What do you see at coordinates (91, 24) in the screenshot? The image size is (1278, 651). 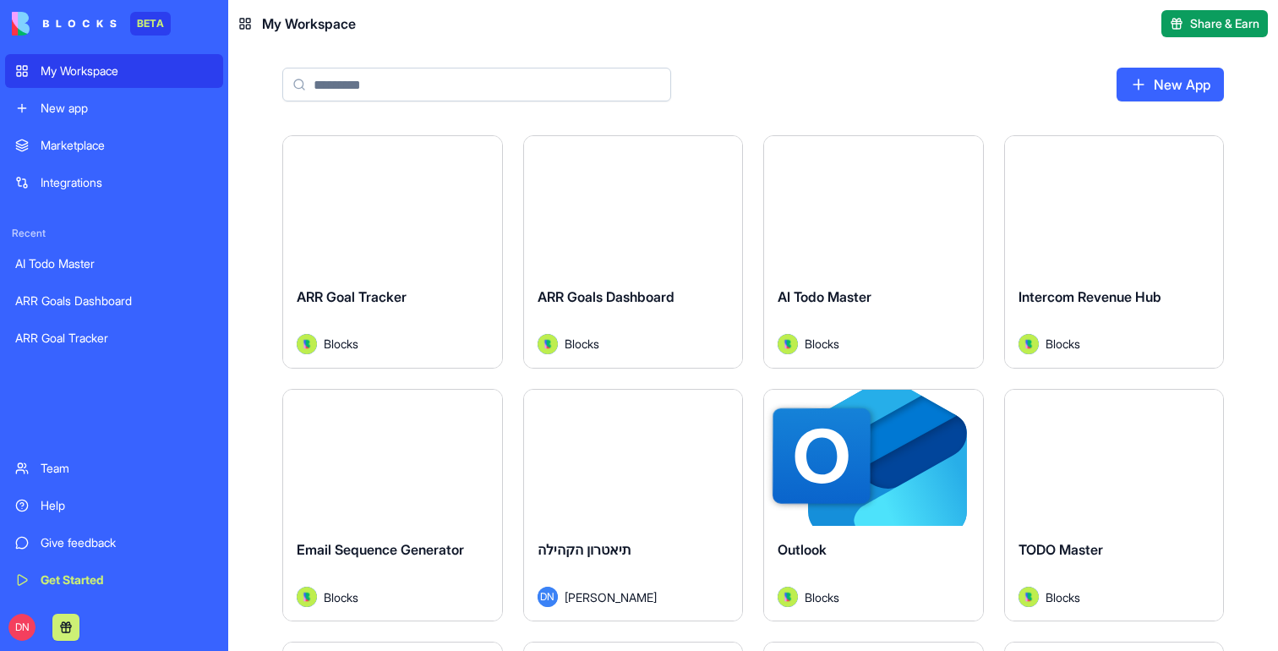 I see `a: BETA` at bounding box center [91, 24].